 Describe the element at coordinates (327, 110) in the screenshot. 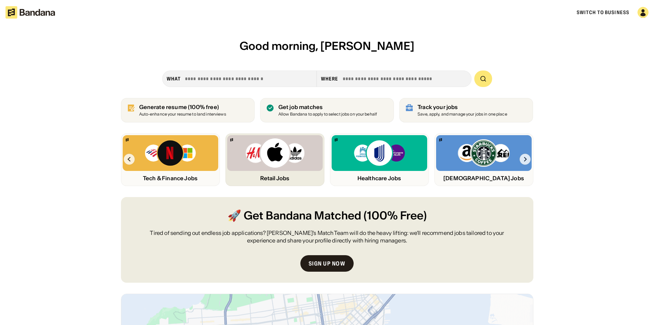

I see `a: Get job matches Allow Bandana to apply to select jobs on your behalf` at that location.